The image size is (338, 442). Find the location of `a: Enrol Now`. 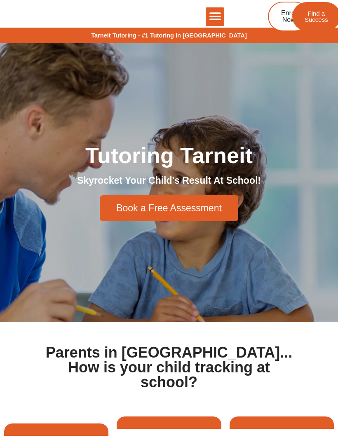

a: Enrol Now is located at coordinates (288, 16).